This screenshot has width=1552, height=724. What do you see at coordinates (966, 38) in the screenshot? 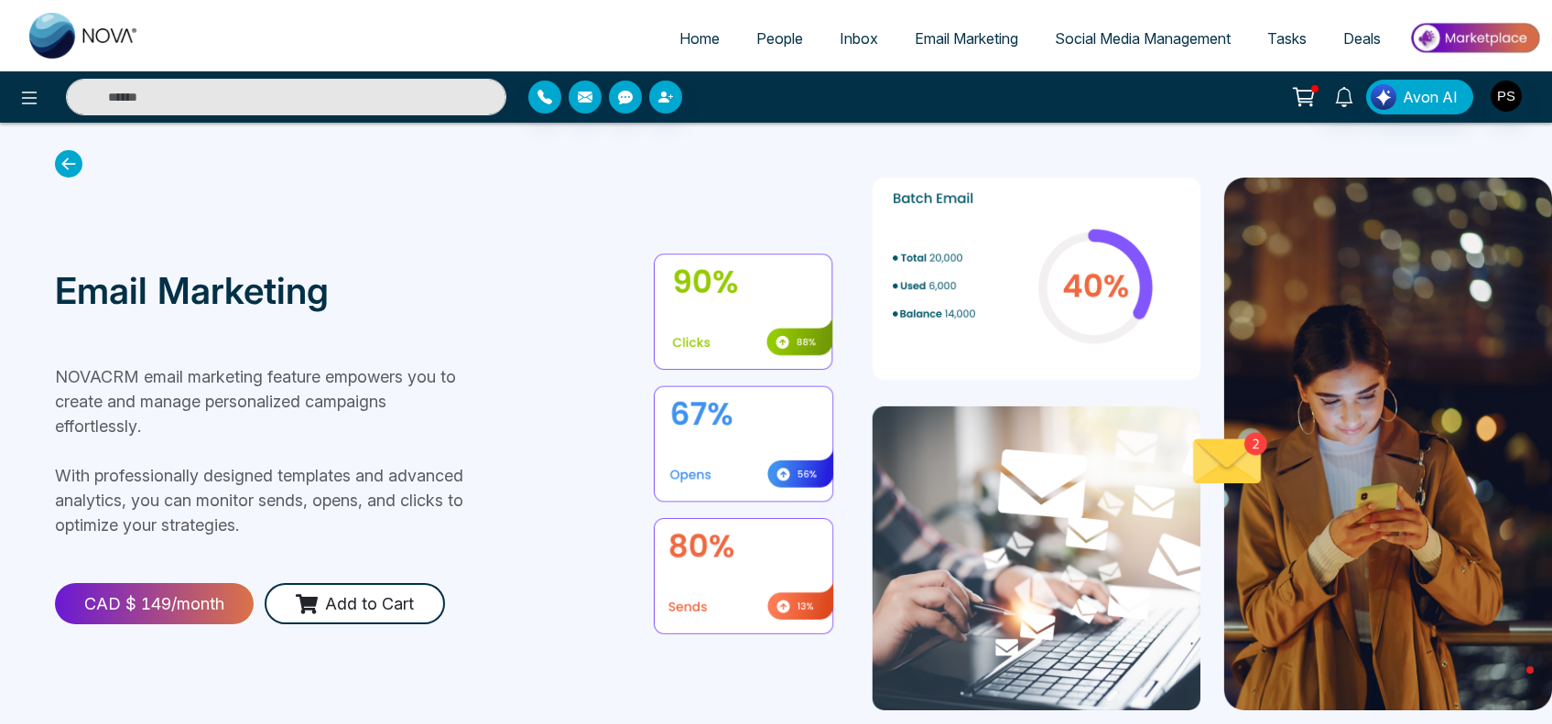
I see `a: Email Marketing` at bounding box center [966, 38].